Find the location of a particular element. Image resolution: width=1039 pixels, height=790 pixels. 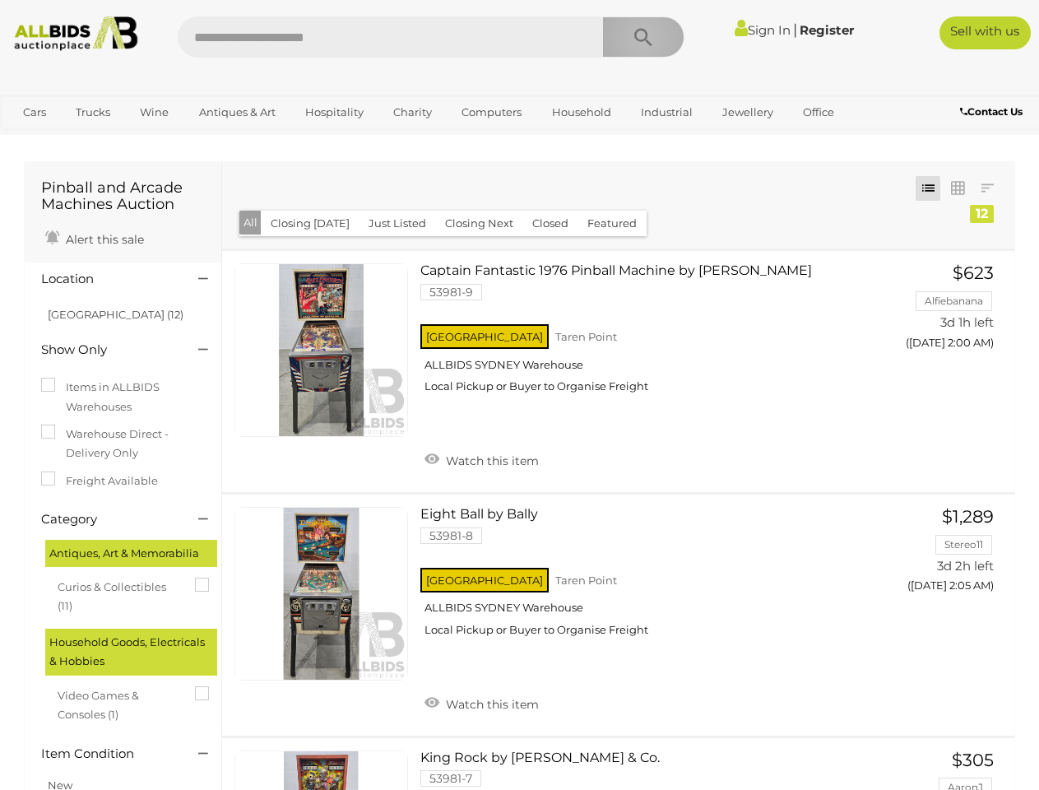

span: Alert this sale is located at coordinates (103, 239).